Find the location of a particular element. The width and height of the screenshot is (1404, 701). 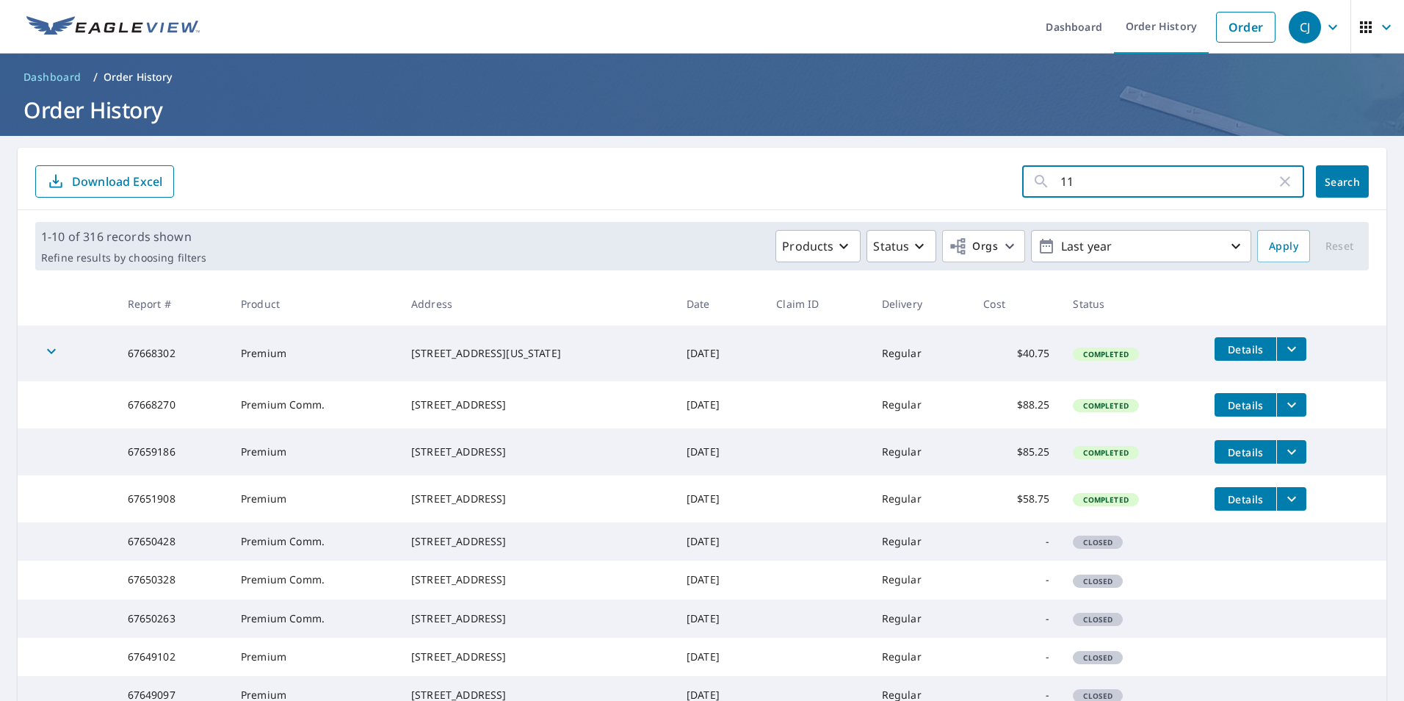

button: filesDropdownBtn-67659186 is located at coordinates (1291, 452).